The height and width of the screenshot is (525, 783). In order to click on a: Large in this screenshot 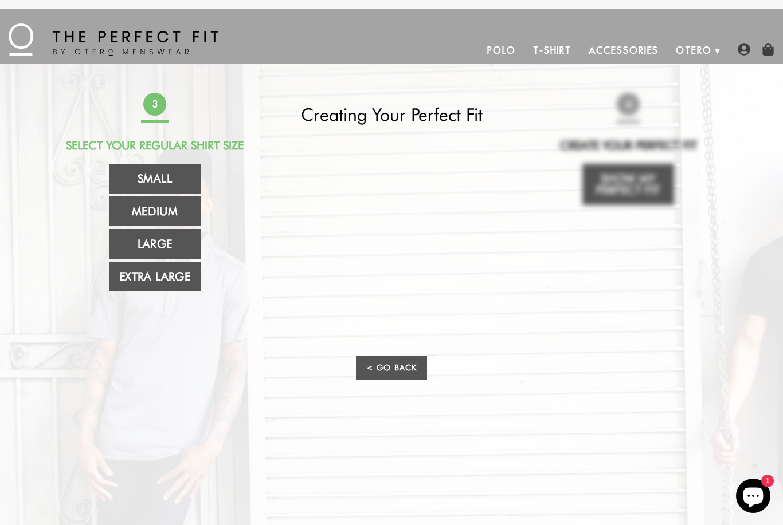, I will do `click(155, 244)`.